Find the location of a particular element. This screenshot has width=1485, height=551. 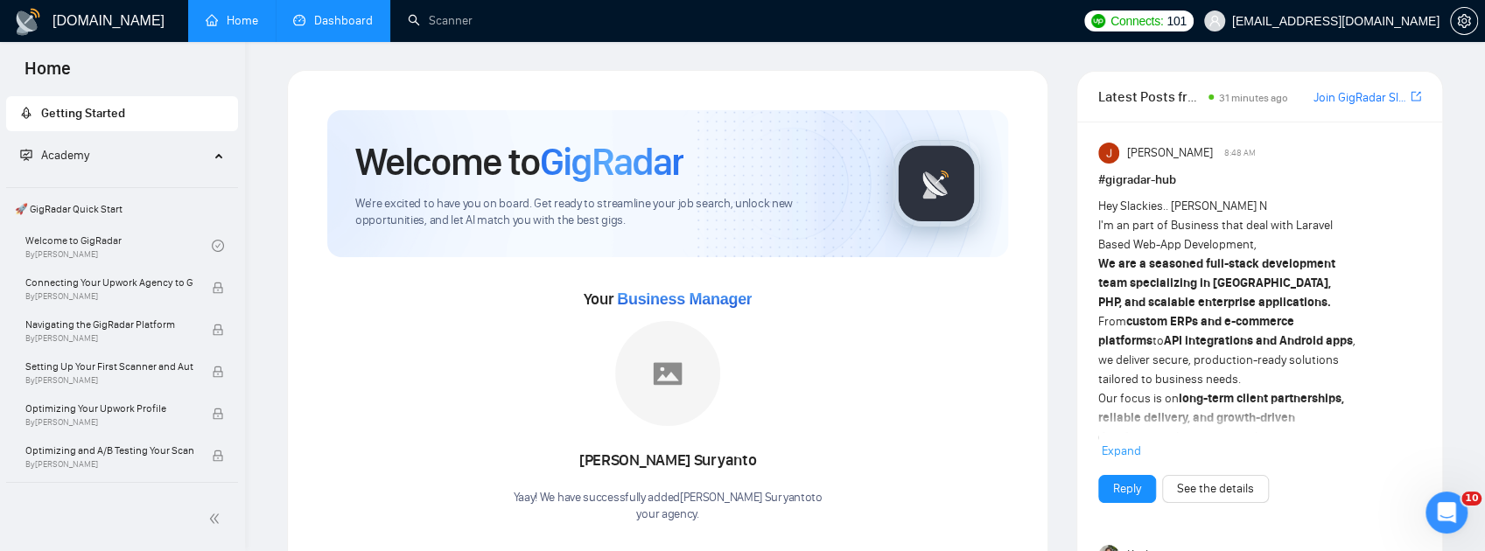

span: 10 is located at coordinates (1471, 499).